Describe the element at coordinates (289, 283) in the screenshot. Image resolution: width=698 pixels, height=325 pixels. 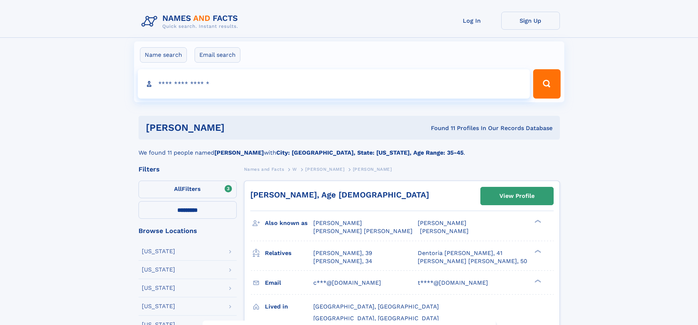
I see `h3: Email` at that location.